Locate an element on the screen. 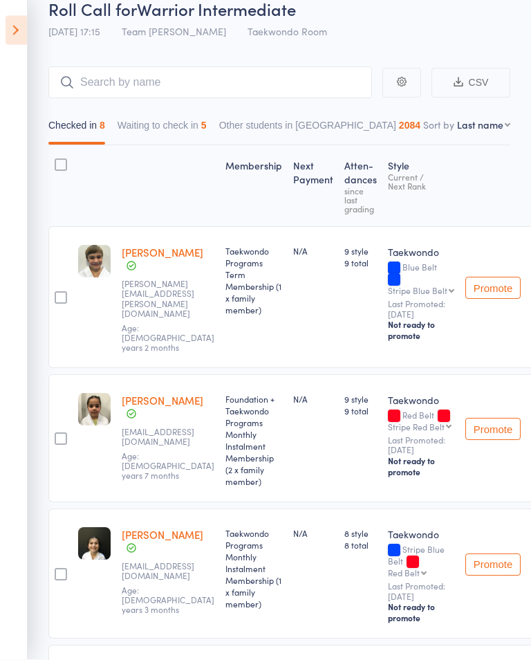  div: Current / Next Rank is located at coordinates (421, 182).